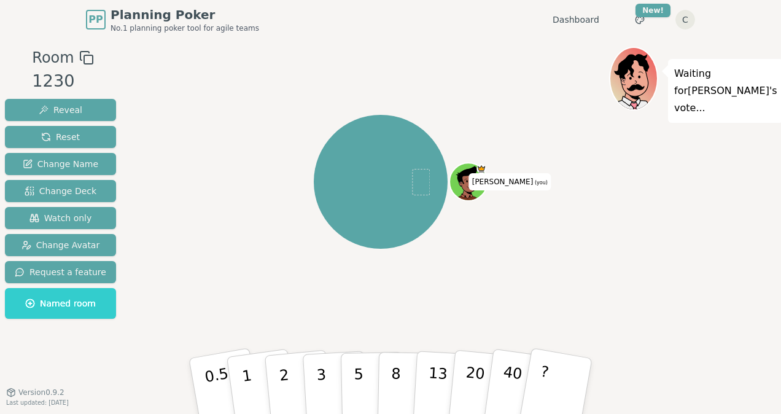 The height and width of the screenshot is (414, 781). Describe the element at coordinates (540, 182) in the screenshot. I see `span: (you)` at that location.